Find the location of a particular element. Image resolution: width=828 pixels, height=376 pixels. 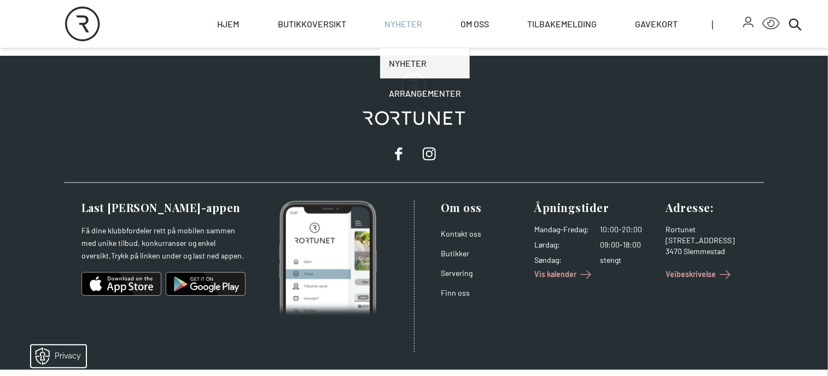

span: 3470 is located at coordinates (674, 252).